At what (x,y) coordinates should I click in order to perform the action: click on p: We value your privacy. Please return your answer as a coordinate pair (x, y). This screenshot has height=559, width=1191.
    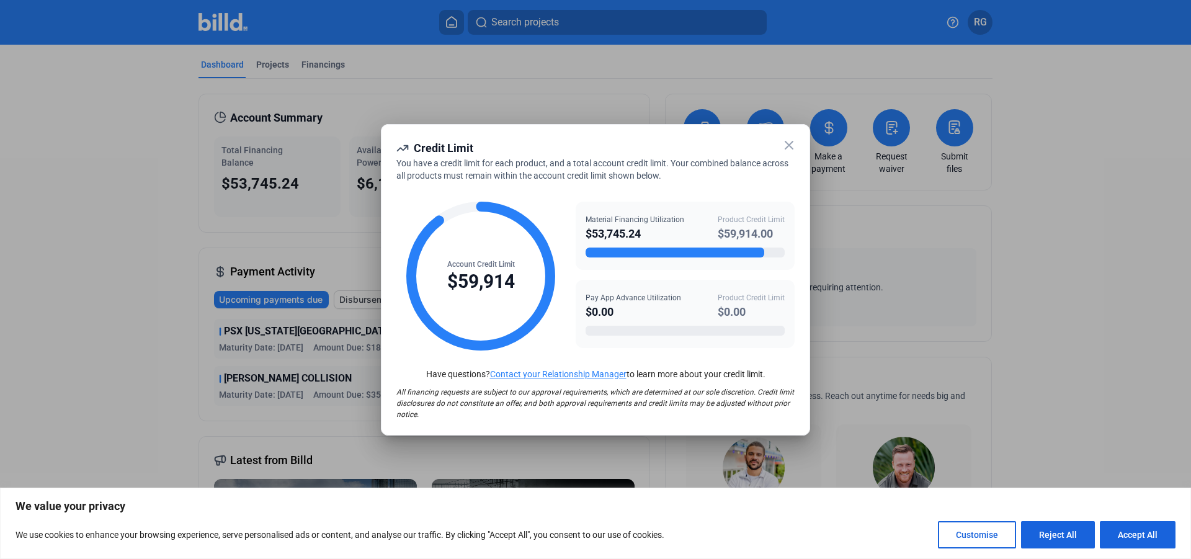
    Looking at the image, I should click on (596, 506).